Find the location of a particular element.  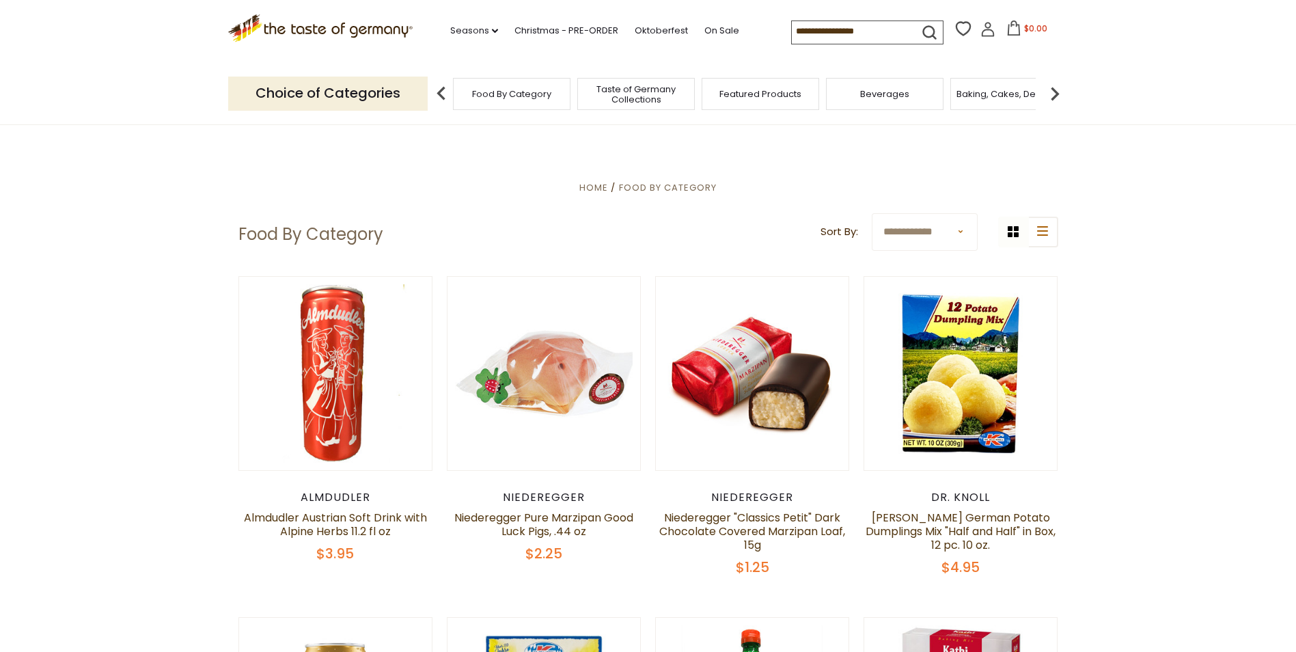

a: Taste of Germany Collections is located at coordinates (636, 94).